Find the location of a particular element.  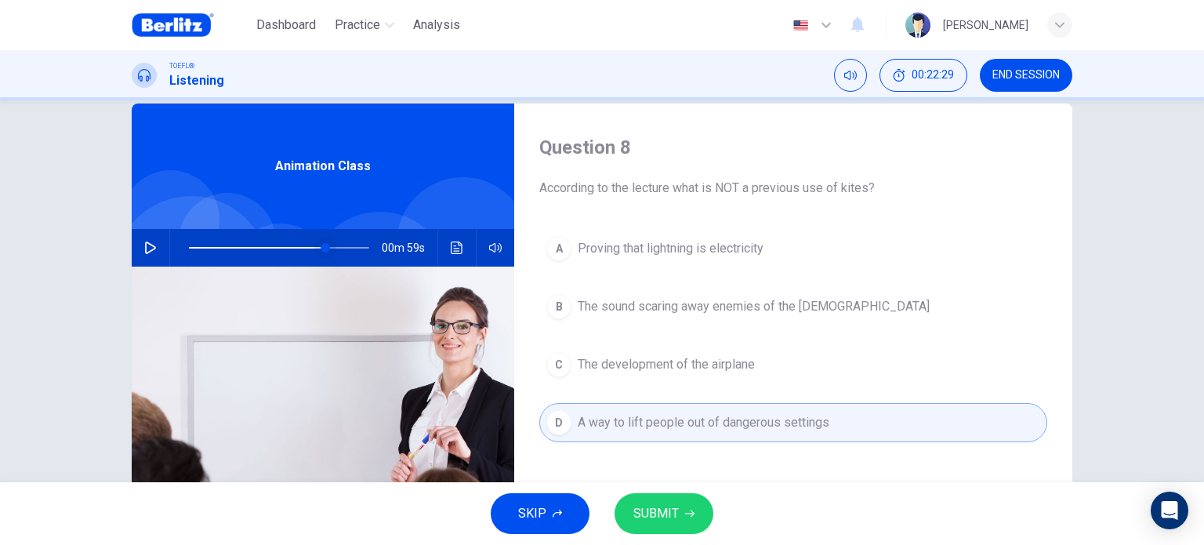

button: DA way to lift people out of dangerous settings is located at coordinates (793, 423).